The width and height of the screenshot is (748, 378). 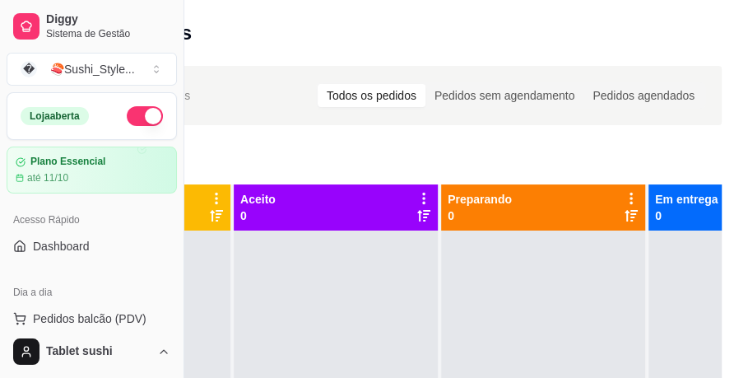 I want to click on a: DiggySistema de Gestão, so click(x=91, y=26).